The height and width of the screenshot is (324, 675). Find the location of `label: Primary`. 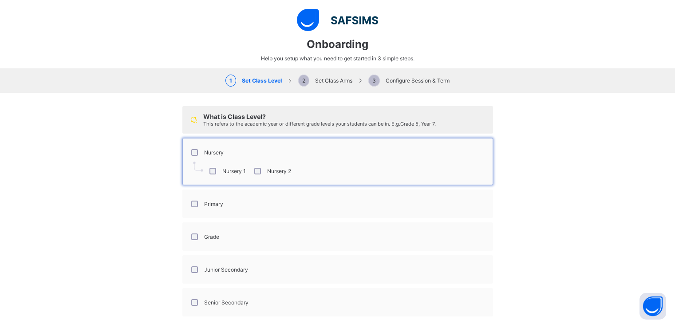

label: Primary is located at coordinates (214, 204).